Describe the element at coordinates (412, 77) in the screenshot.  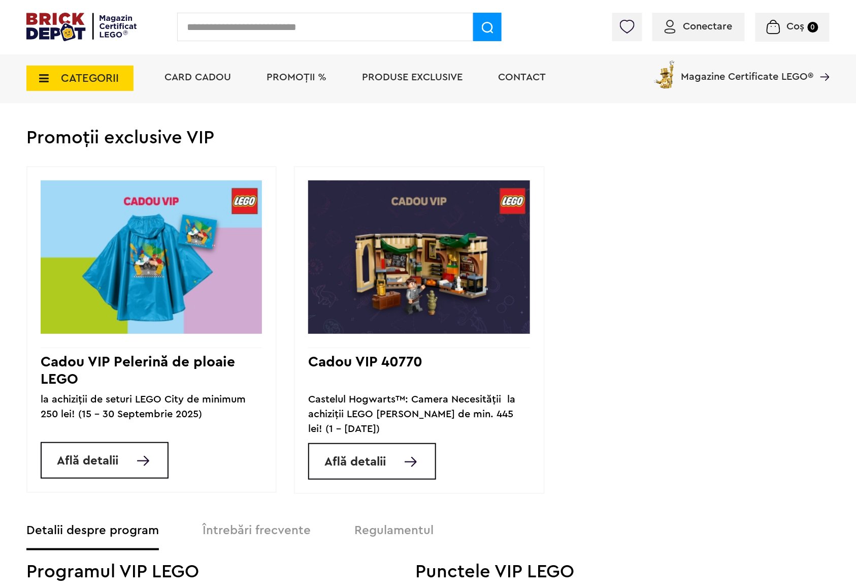
I see `span: Produse exclusive` at that location.